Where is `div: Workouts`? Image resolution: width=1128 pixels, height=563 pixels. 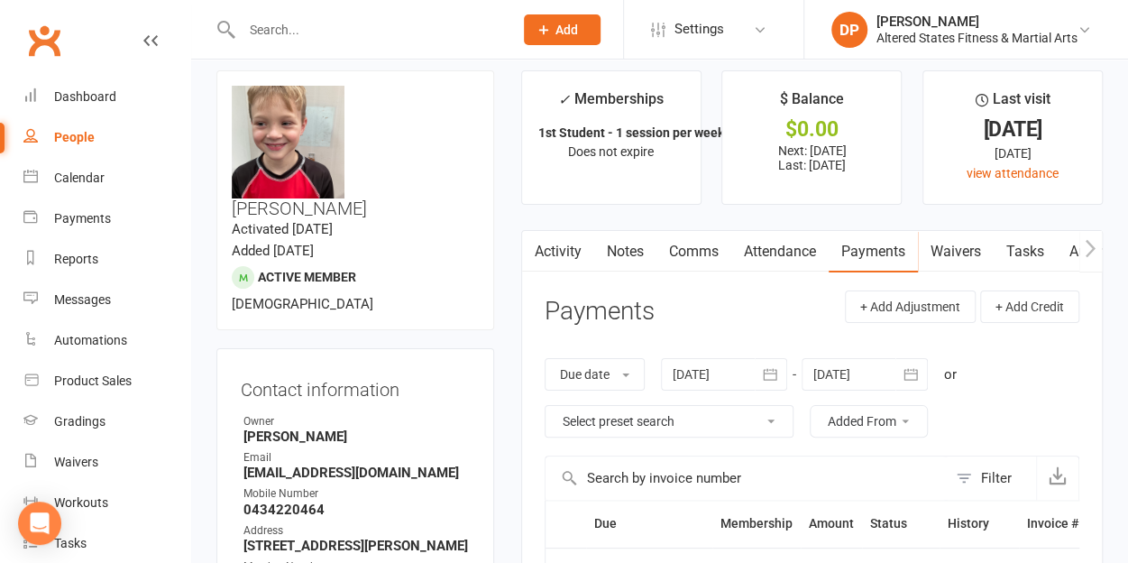 div: Workouts is located at coordinates (81, 502).